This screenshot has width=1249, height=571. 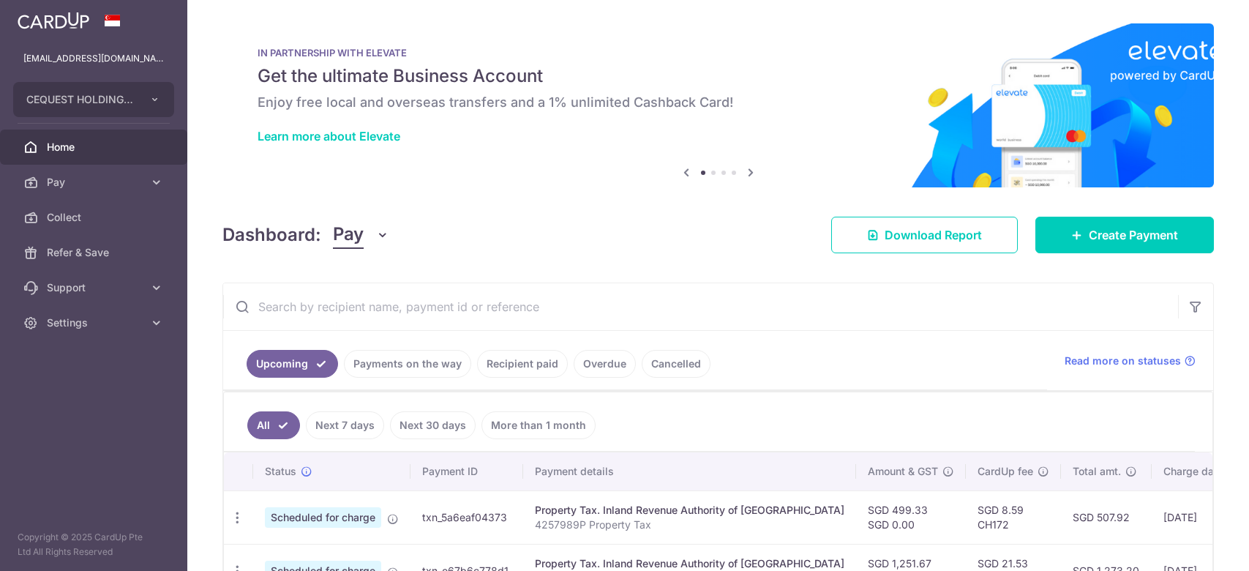 What do you see at coordinates (1014, 517) in the screenshot?
I see `td: SGD 8.59 CH172` at bounding box center [1014, 517].